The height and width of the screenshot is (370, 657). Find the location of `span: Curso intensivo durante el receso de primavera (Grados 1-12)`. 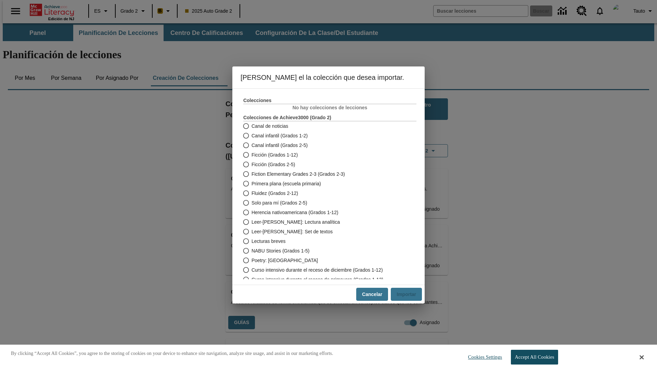

span: Curso intensivo durante el receso de primavera (Grados 1-12) is located at coordinates (317, 279).